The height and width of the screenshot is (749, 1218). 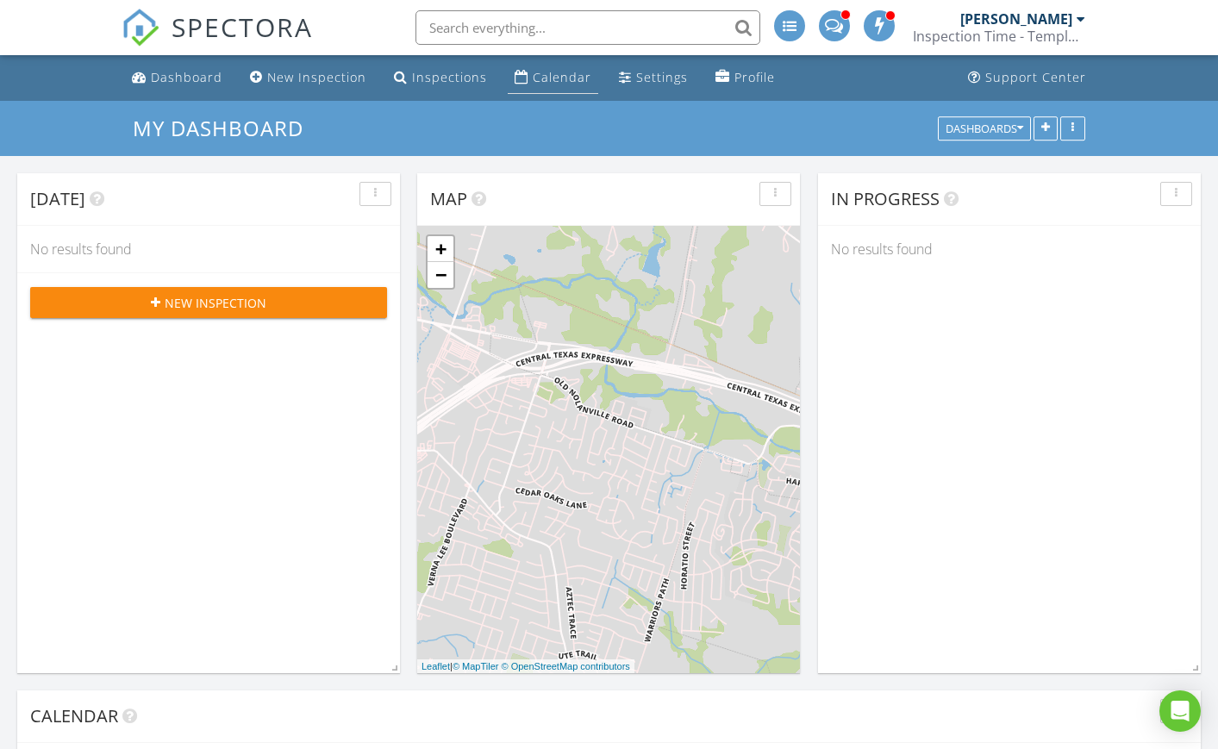 I want to click on button: Dashboards, so click(x=984, y=128).